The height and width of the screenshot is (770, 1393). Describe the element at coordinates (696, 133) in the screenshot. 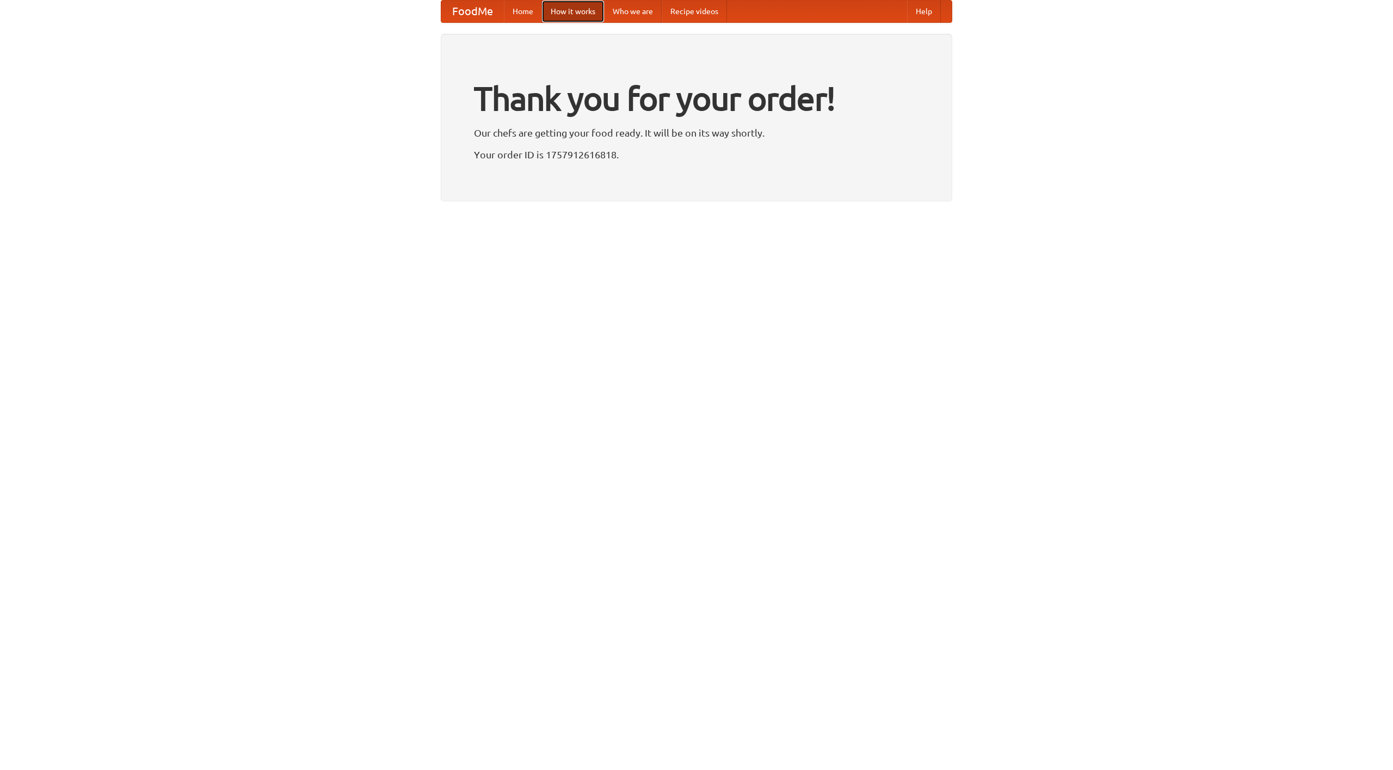

I see `p: Our chefs are getting your food ready. It will be on its way shortly.` at that location.